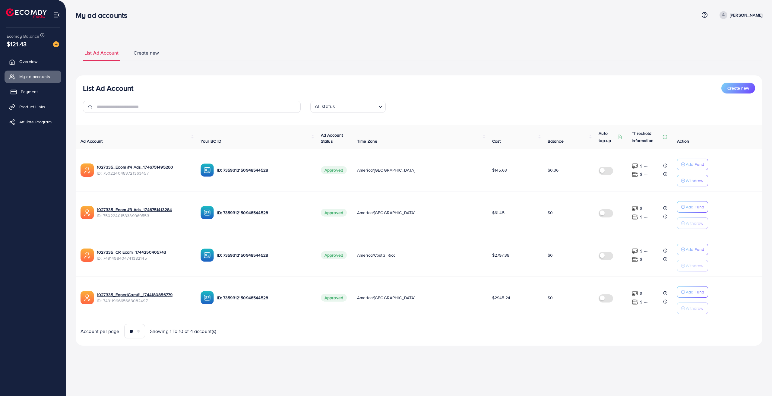 This screenshot has height=396, width=772. Describe the element at coordinates (144, 255) in the screenshot. I see `div: <span class='underline'>1027335_CR Ecom_1744250405743</span></br>7491498404741382145` at that location.